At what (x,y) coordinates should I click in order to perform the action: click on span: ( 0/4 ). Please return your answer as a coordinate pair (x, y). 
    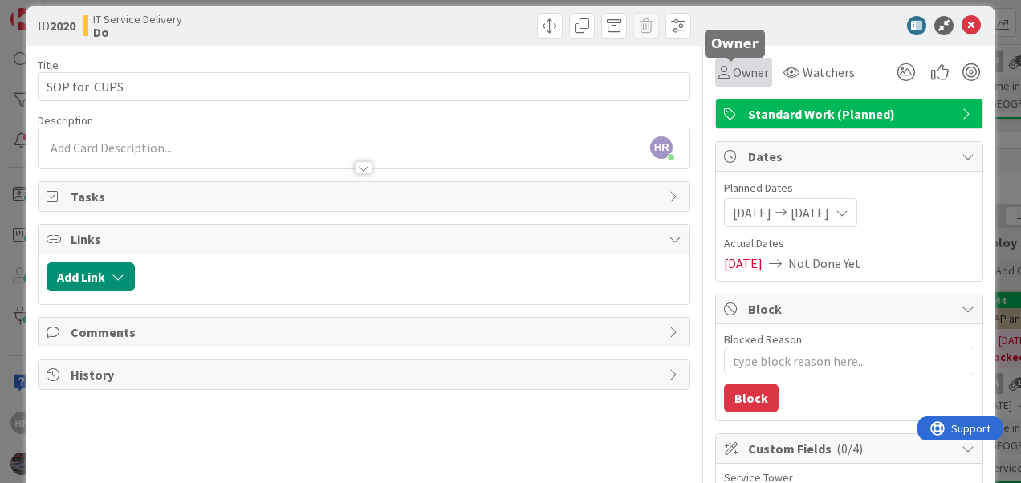
    Looking at the image, I should click on (849, 449).